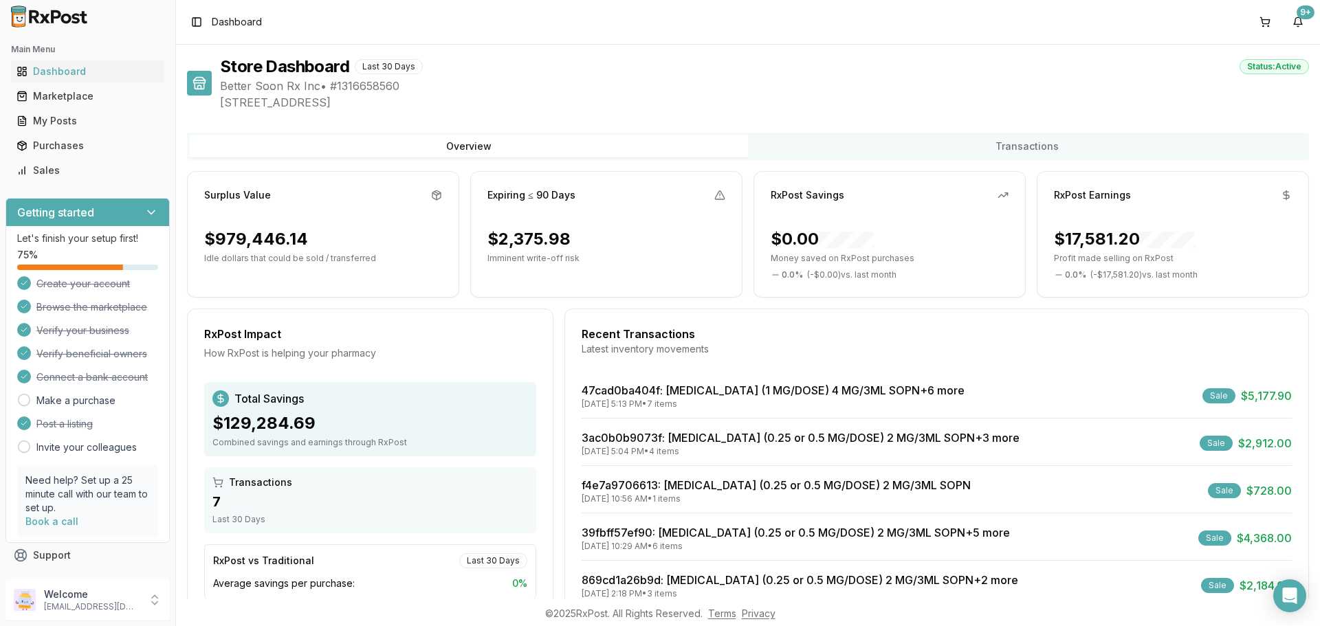 Image resolution: width=1320 pixels, height=626 pixels. I want to click on div: $979,446.14, so click(256, 239).